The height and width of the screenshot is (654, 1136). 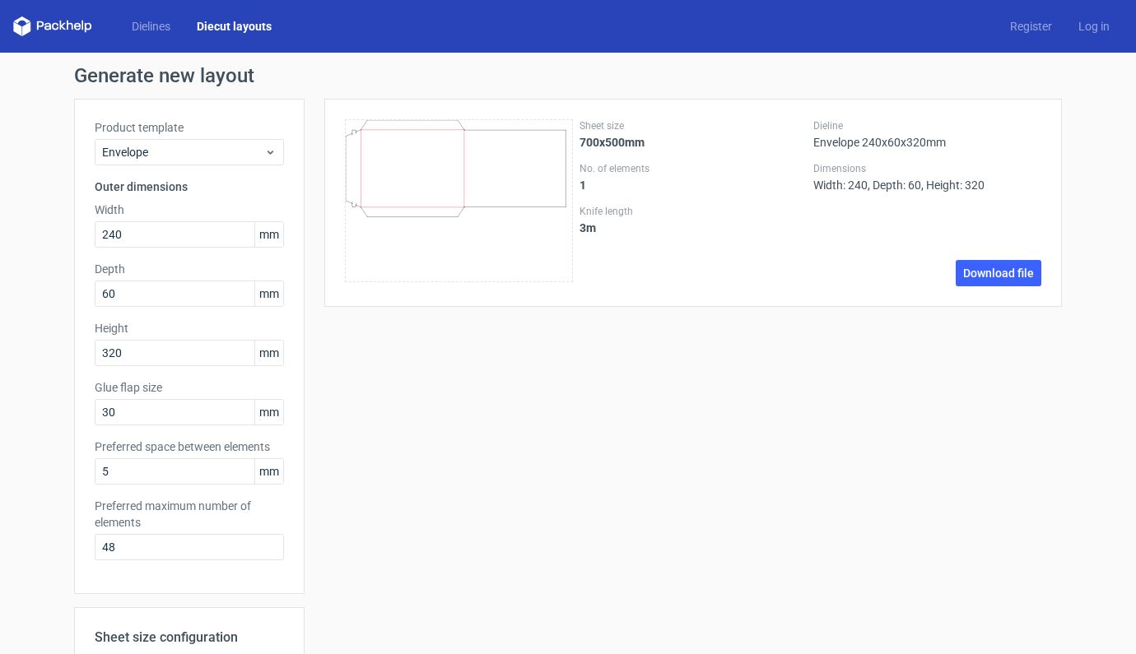 I want to click on a: Dielines, so click(x=151, y=26).